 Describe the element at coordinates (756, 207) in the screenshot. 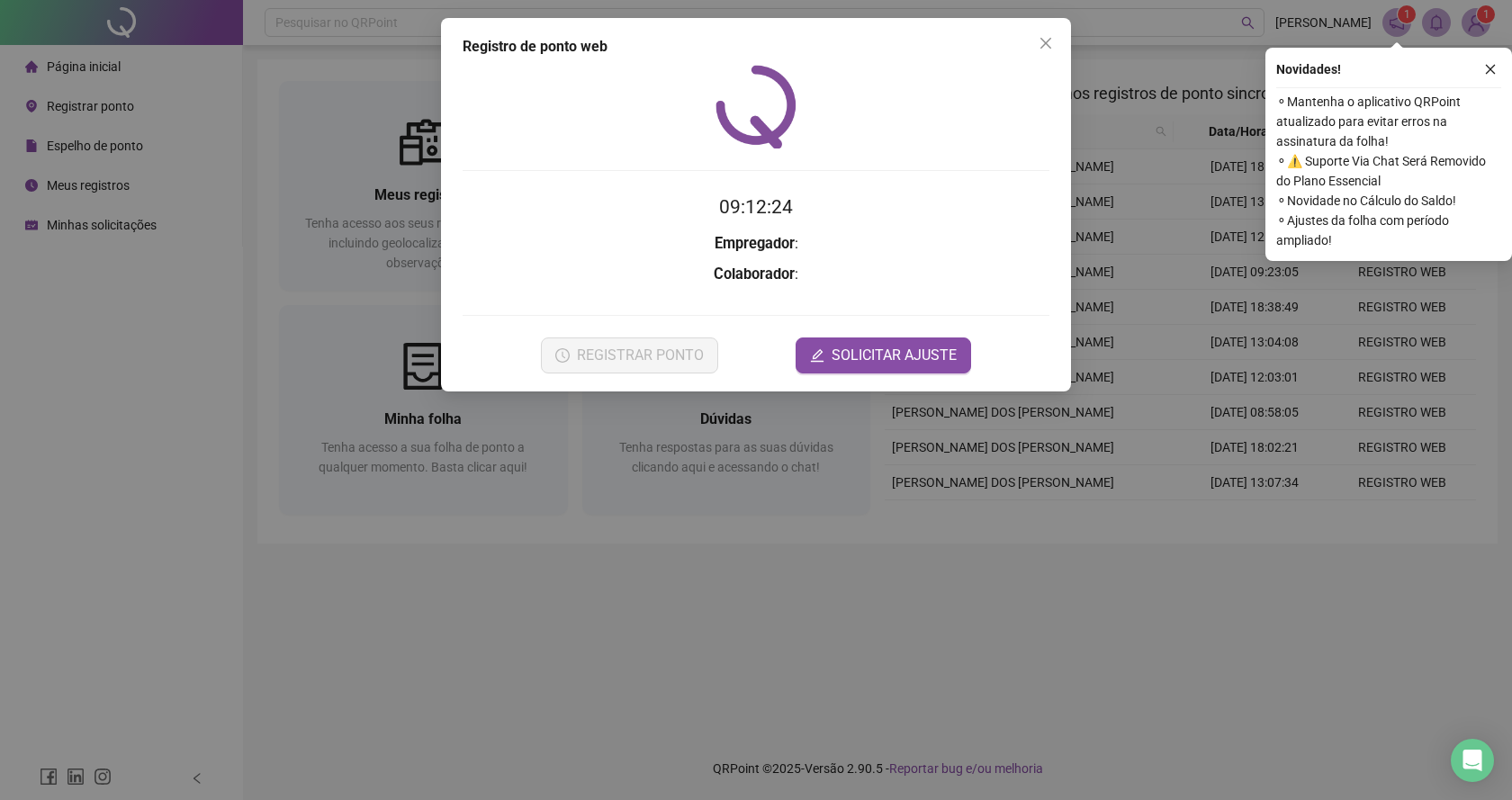

I see `time: 09:12:24` at that location.